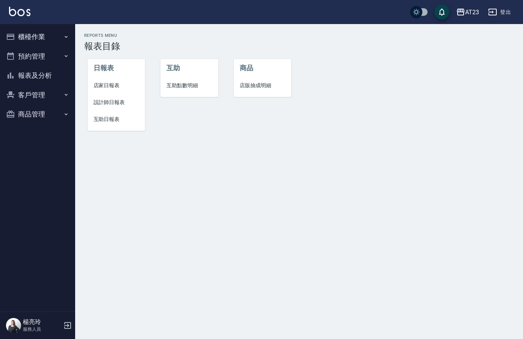  I want to click on li: 日報表, so click(116, 68).